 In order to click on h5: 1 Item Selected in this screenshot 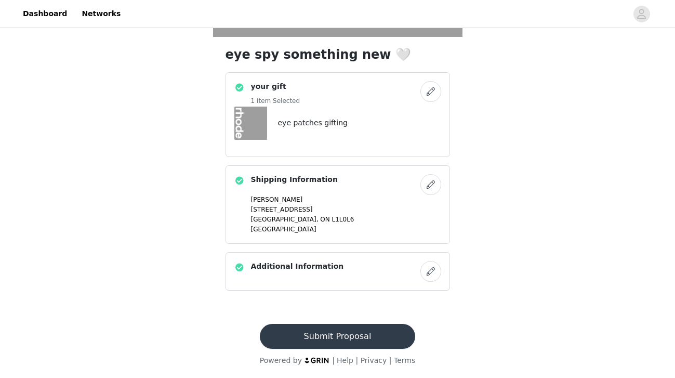, I will do `click(276, 101)`.